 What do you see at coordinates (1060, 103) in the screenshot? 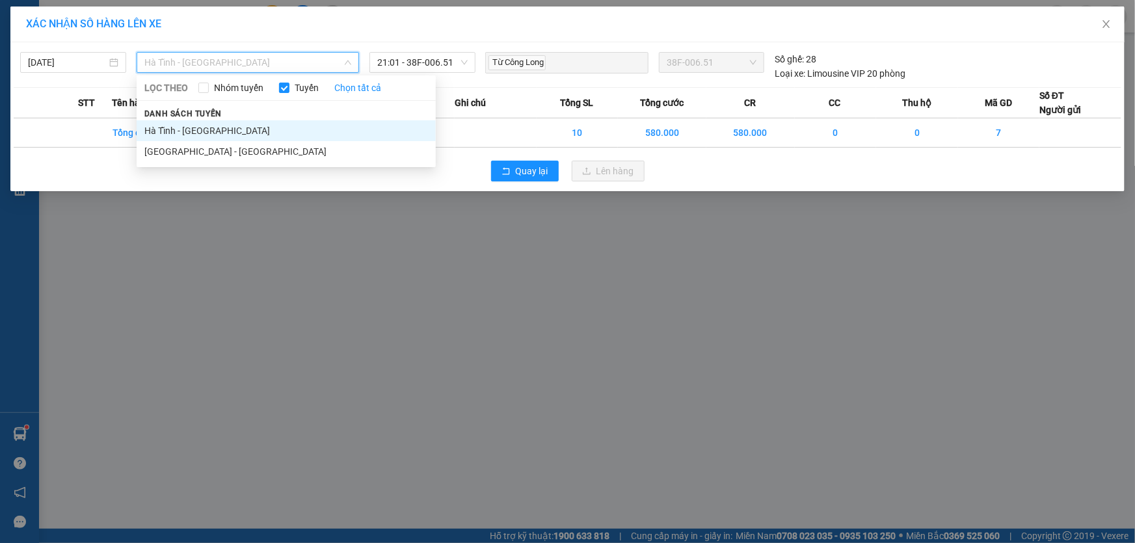
I see `div: Số ĐT Người gửi` at bounding box center [1060, 103].